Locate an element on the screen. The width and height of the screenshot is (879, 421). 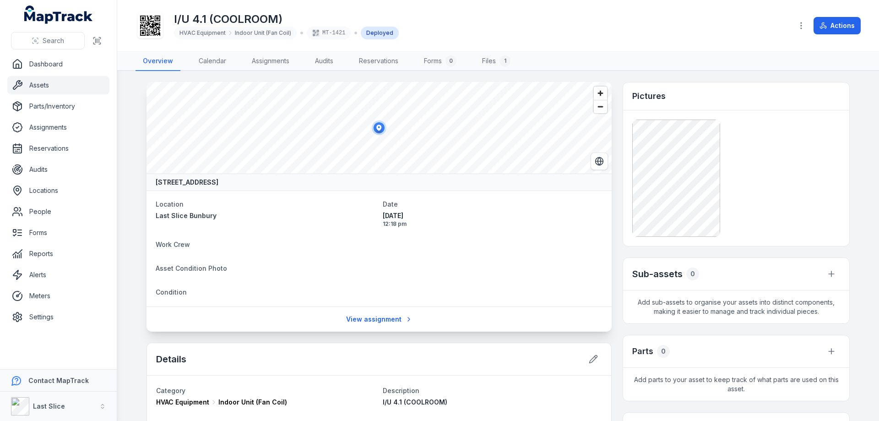
a: Calendar is located at coordinates (212, 61).